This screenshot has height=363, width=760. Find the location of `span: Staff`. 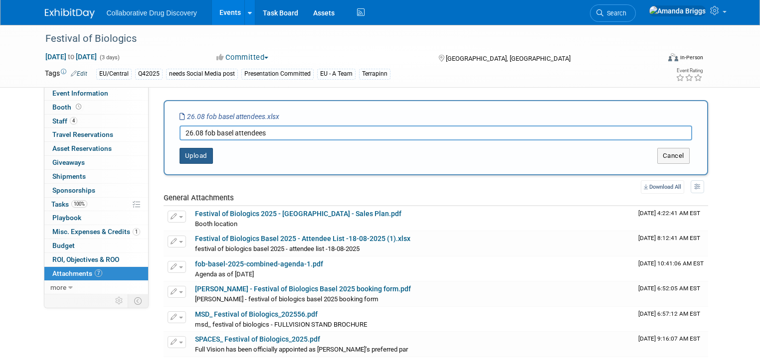

span: Staff is located at coordinates (65, 121).